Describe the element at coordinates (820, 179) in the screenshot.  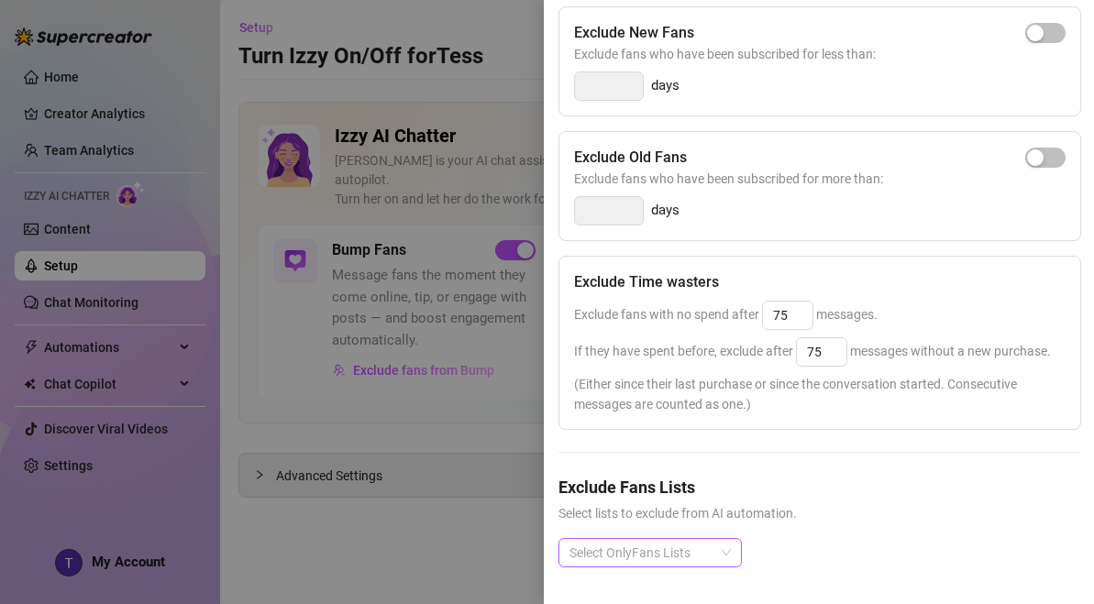
I see `span: Exclude fans who have been subscribed for more than:` at that location.